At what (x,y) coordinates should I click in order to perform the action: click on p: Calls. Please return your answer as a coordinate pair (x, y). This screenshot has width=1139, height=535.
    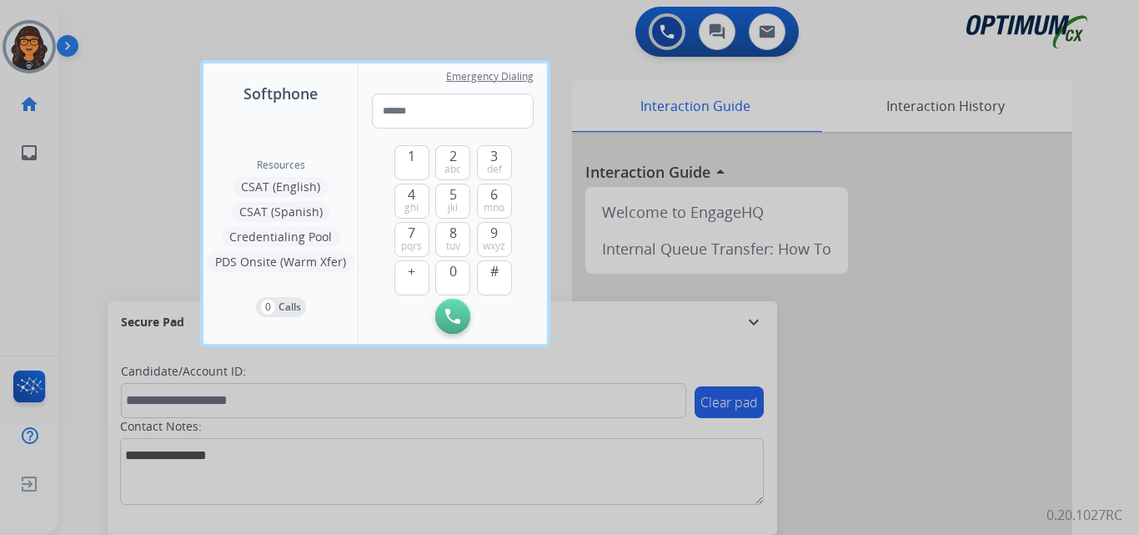
    Looking at the image, I should click on (289, 307).